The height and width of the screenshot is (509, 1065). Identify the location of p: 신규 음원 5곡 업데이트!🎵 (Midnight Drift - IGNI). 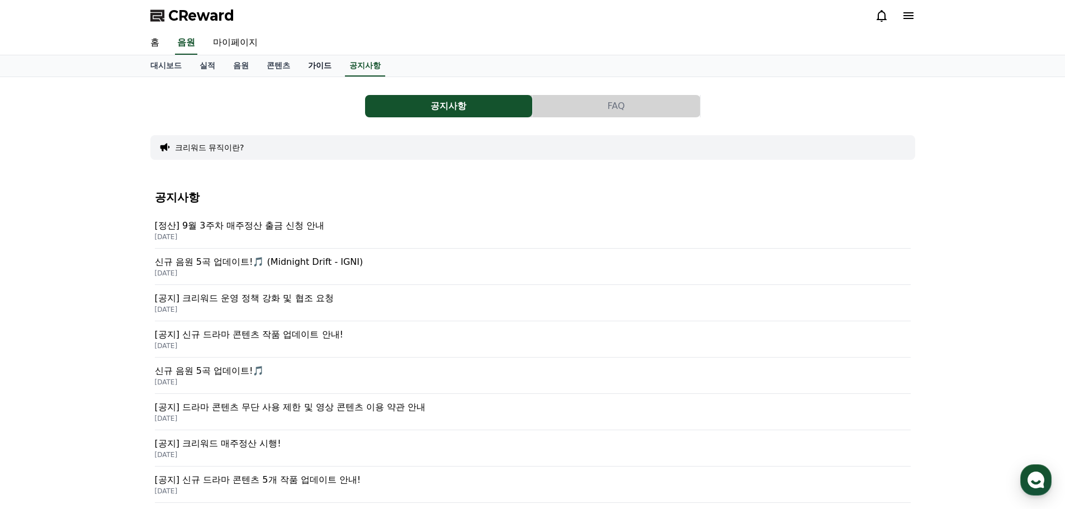
(533, 262).